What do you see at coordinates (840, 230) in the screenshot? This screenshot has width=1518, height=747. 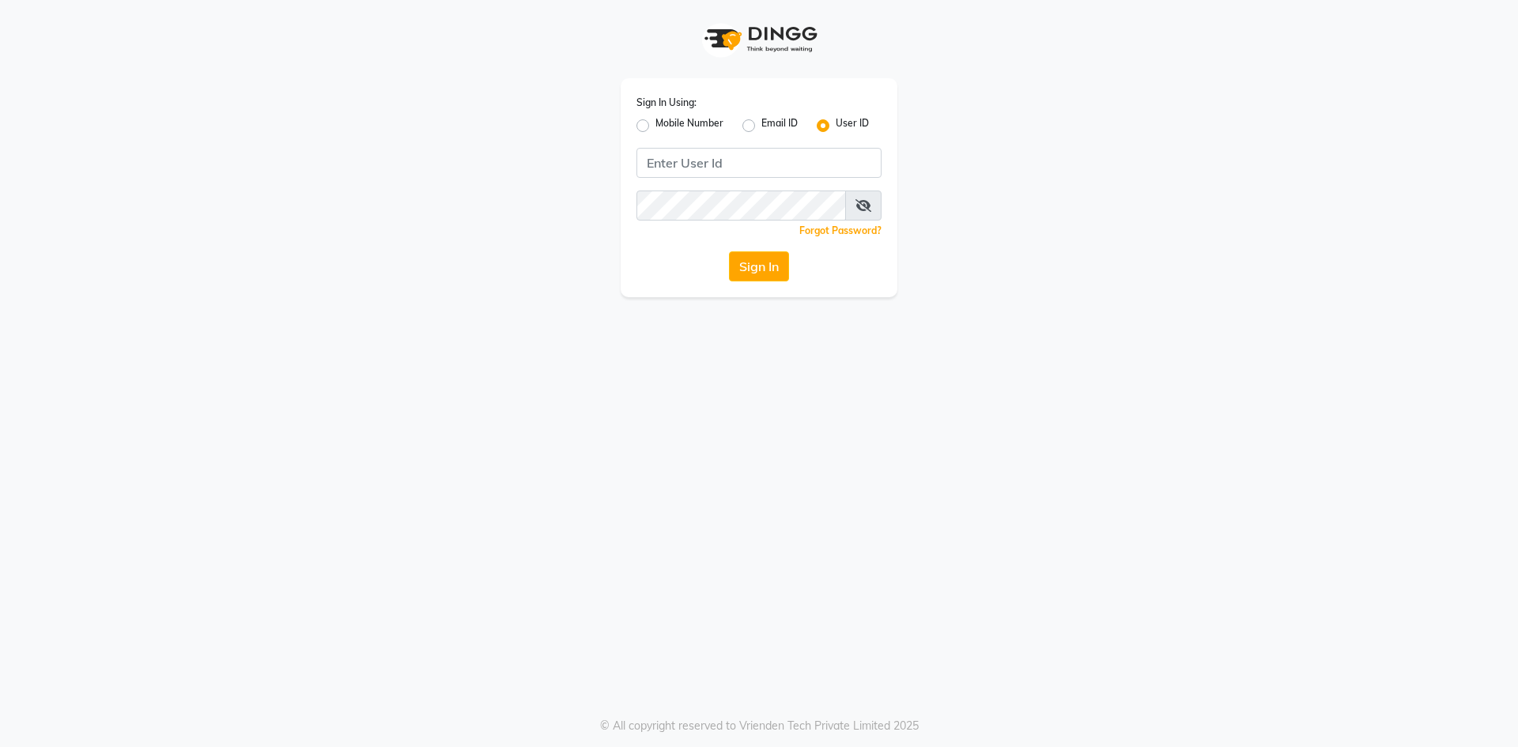 I see `a: Forgot Password?` at bounding box center [840, 230].